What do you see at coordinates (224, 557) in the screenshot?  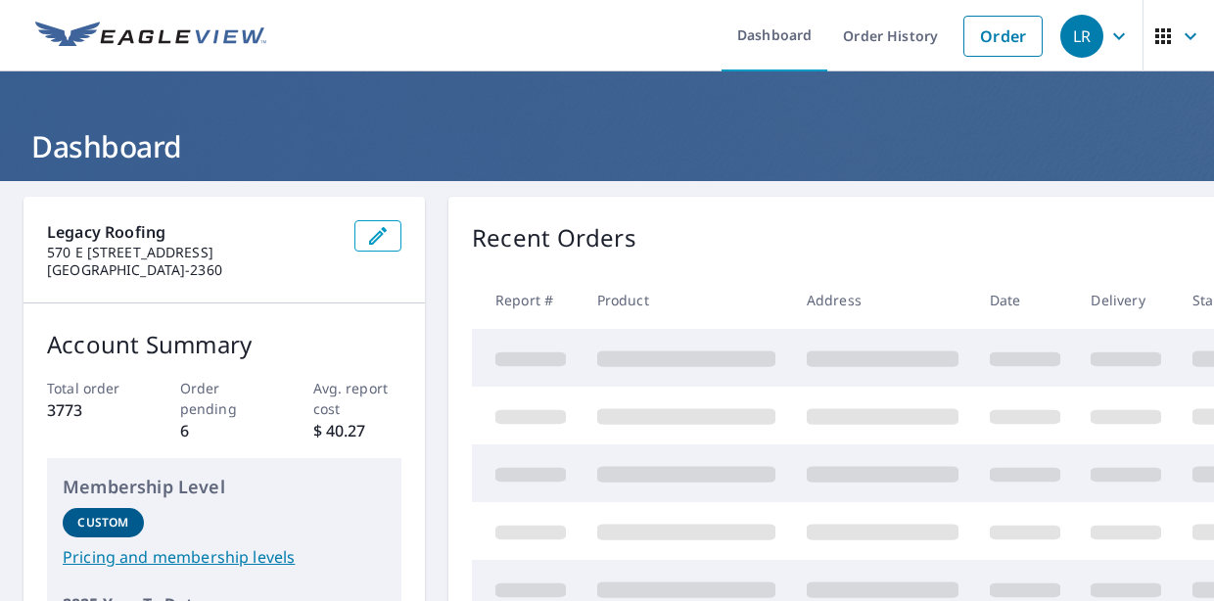 I see `a: Pricing and membership levels` at bounding box center [224, 557].